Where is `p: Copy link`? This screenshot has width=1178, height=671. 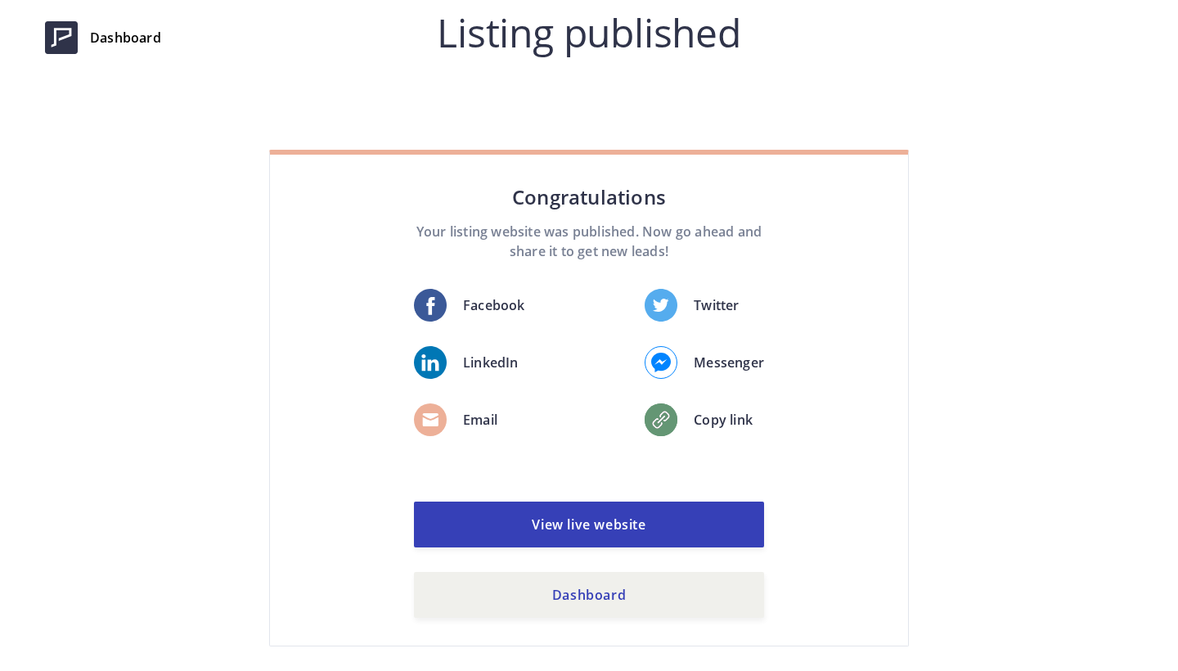
p: Copy link is located at coordinates (723, 420).